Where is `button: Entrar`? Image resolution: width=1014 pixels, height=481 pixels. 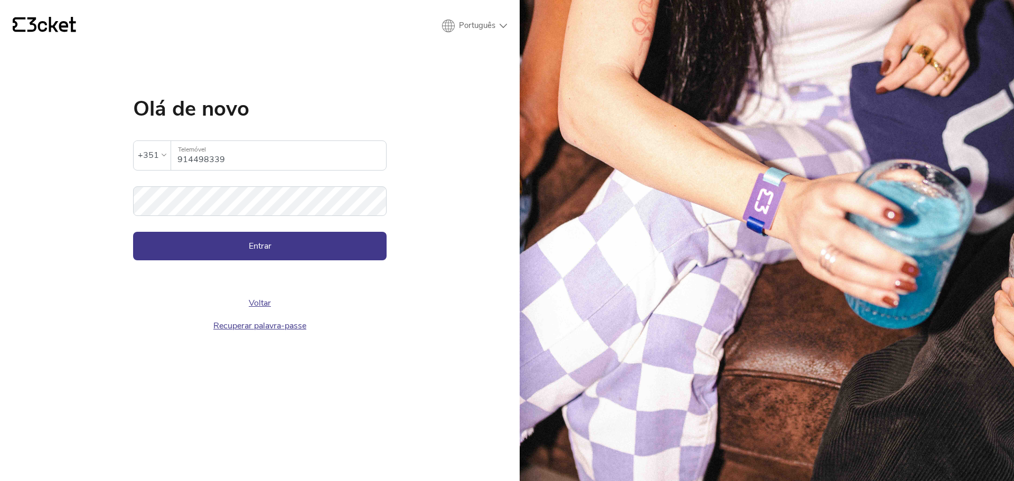
button: Entrar is located at coordinates (260, 246).